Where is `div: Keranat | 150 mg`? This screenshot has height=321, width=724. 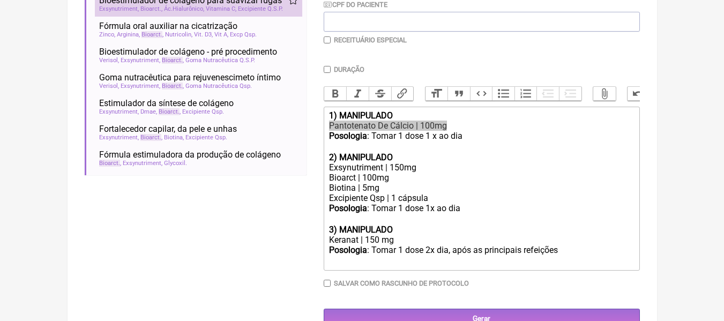 div: Keranat | 150 mg is located at coordinates (481, 240).